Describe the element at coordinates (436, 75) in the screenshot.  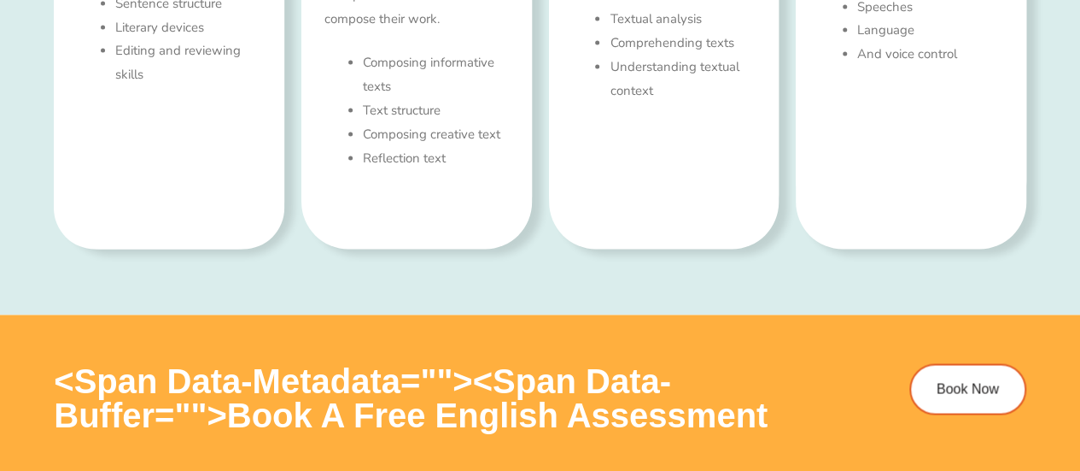
I see `li: Composing informative texts` at that location.